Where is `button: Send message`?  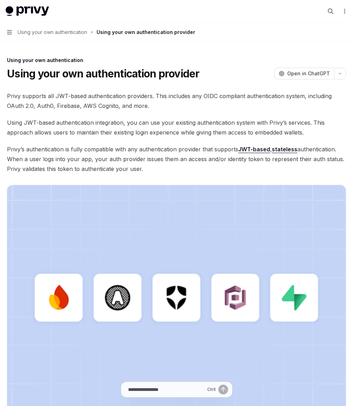
button: Send message is located at coordinates (223, 389).